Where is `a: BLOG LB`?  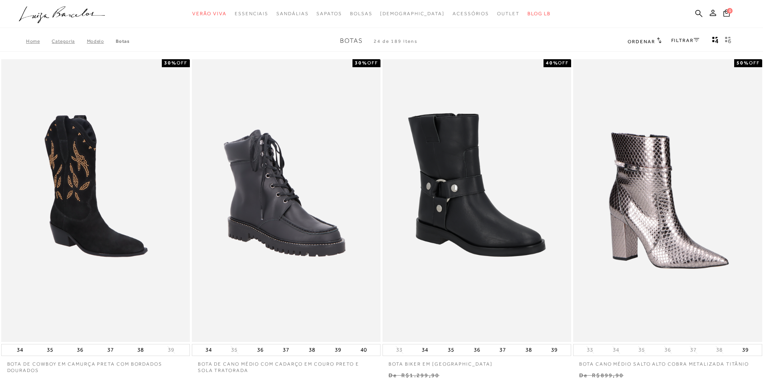 a: BLOG LB is located at coordinates (539, 14).